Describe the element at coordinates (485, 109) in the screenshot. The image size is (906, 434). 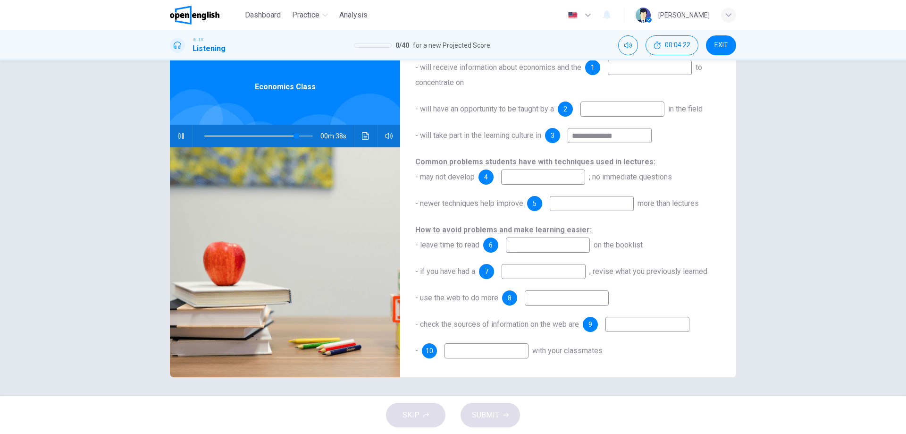
I see `span: - will have an opportunity to be taught by a` at that location.